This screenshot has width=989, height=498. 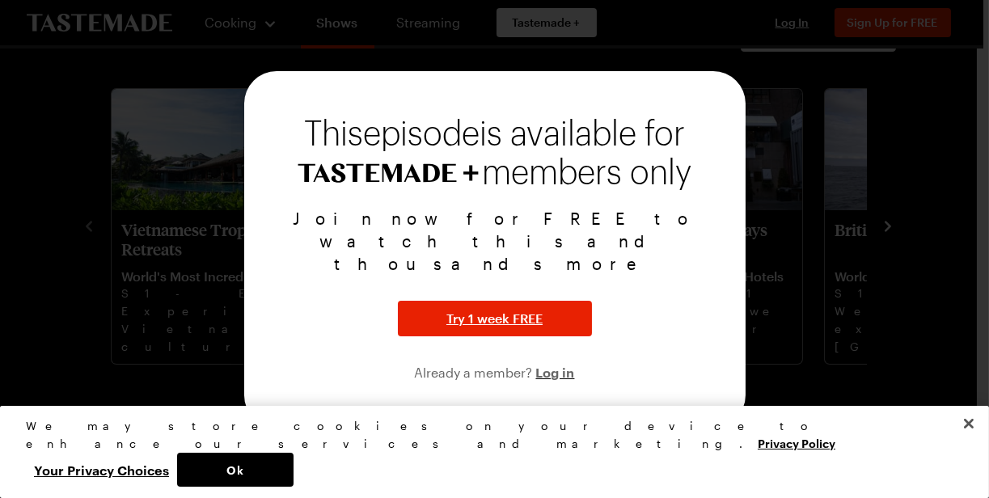 What do you see at coordinates (555, 372) in the screenshot?
I see `button: Log in` at bounding box center [555, 372].